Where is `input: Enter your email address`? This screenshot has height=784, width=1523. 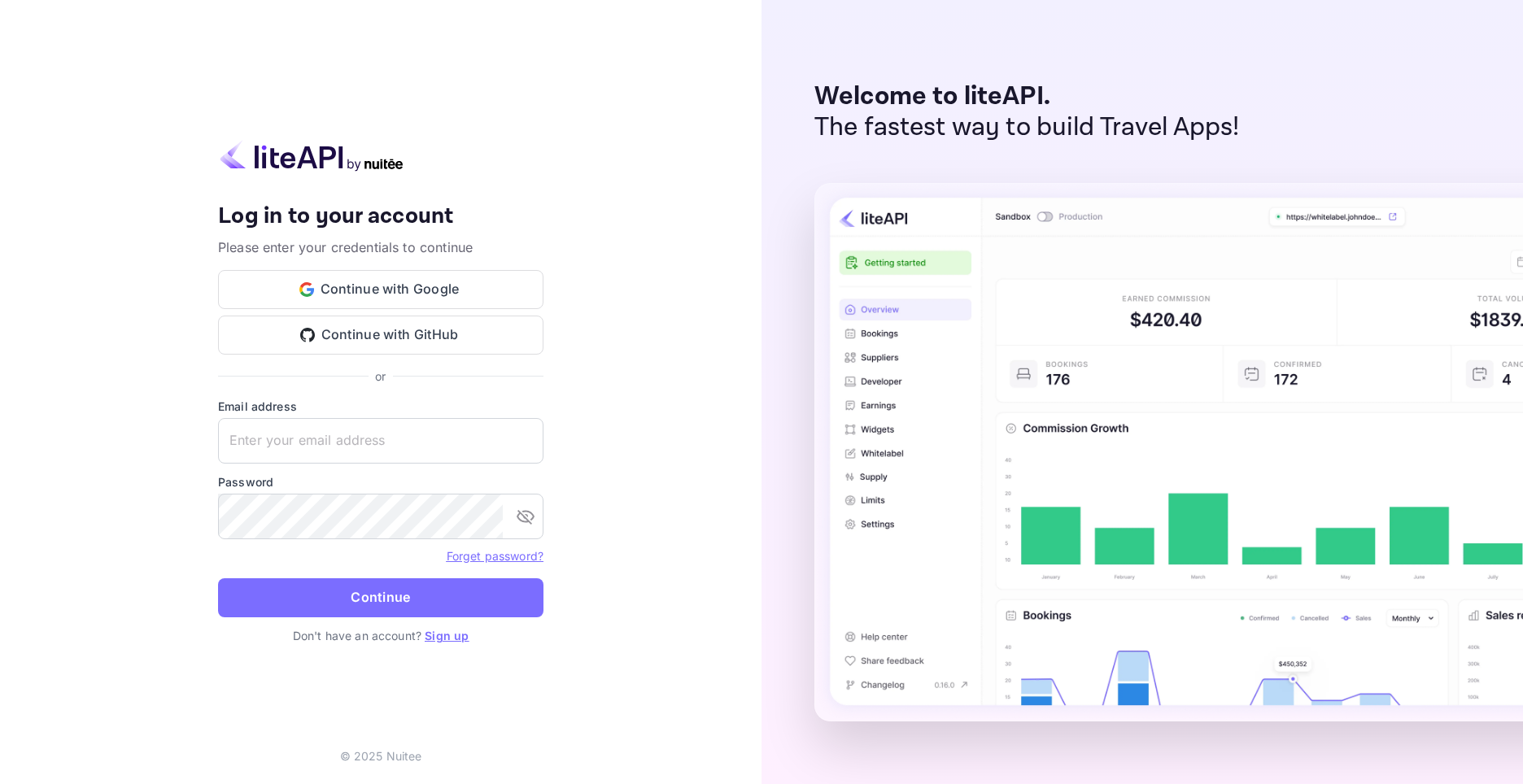 input: Enter your email address is located at coordinates (381, 441).